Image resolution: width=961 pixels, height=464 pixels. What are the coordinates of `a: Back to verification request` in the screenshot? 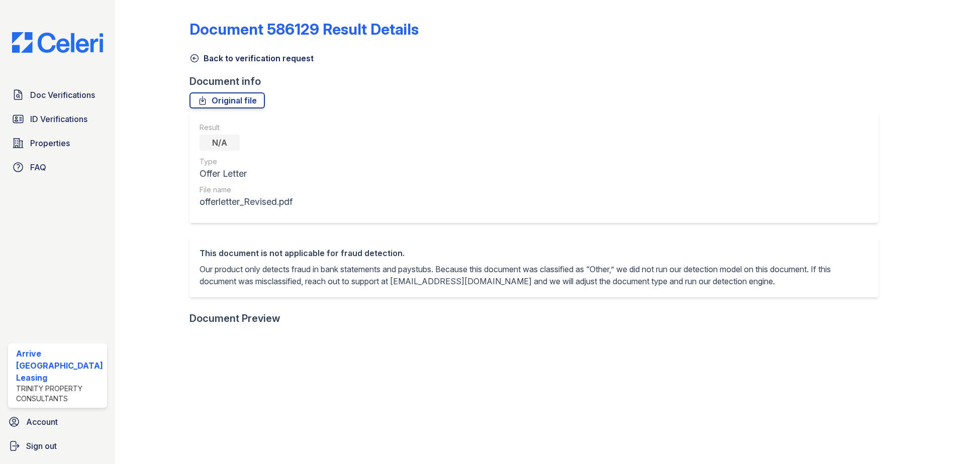 It's located at (251, 58).